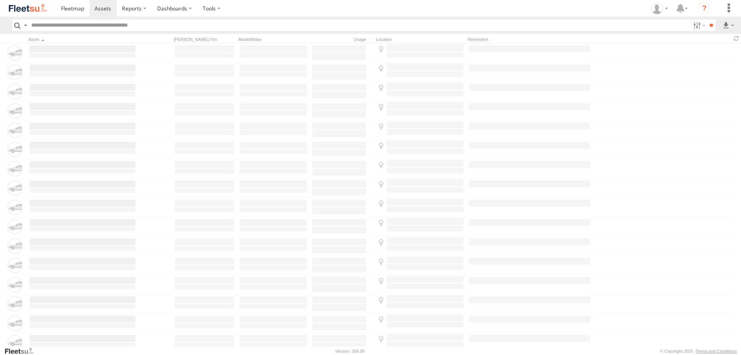 Image resolution: width=741 pixels, height=355 pixels. I want to click on div: Click to Sort, so click(83, 39).